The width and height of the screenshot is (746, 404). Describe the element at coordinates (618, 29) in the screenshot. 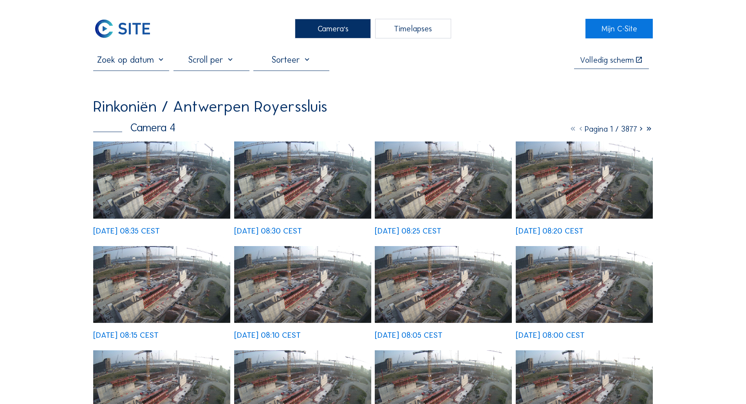

I see `a: Mijn C-Site` at that location.